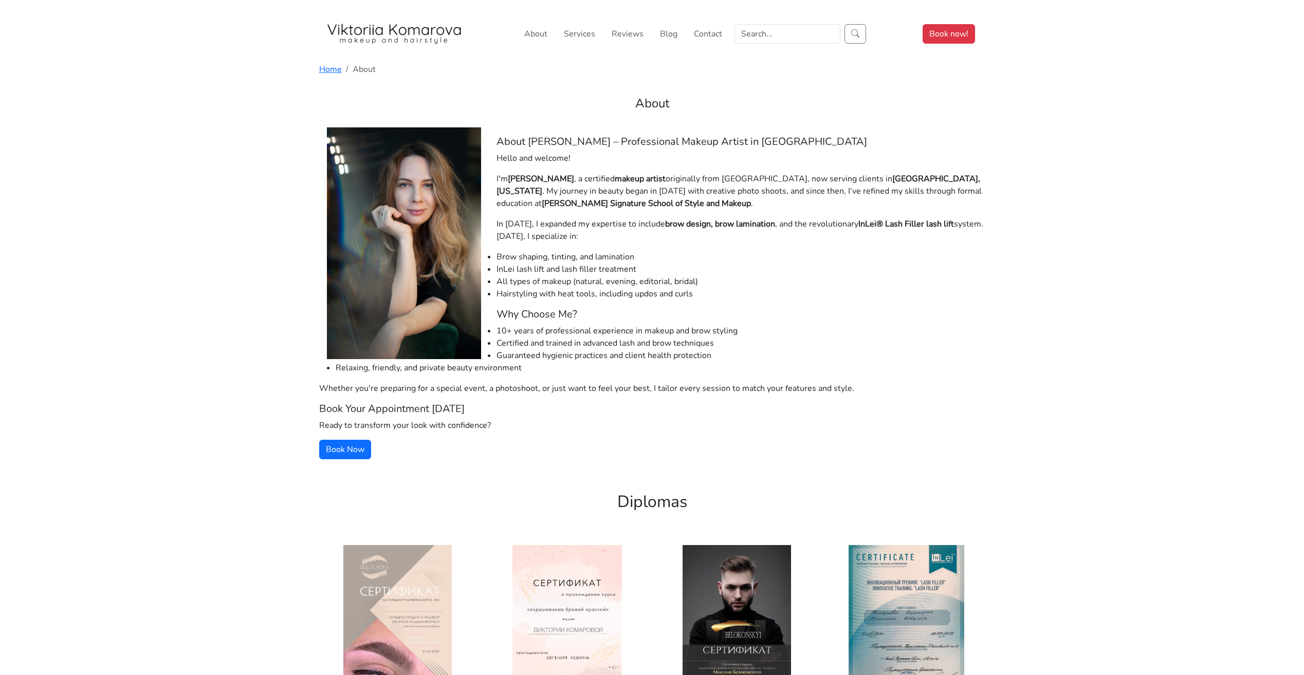  I want to click on nav: breadcrumb, so click(652, 69).